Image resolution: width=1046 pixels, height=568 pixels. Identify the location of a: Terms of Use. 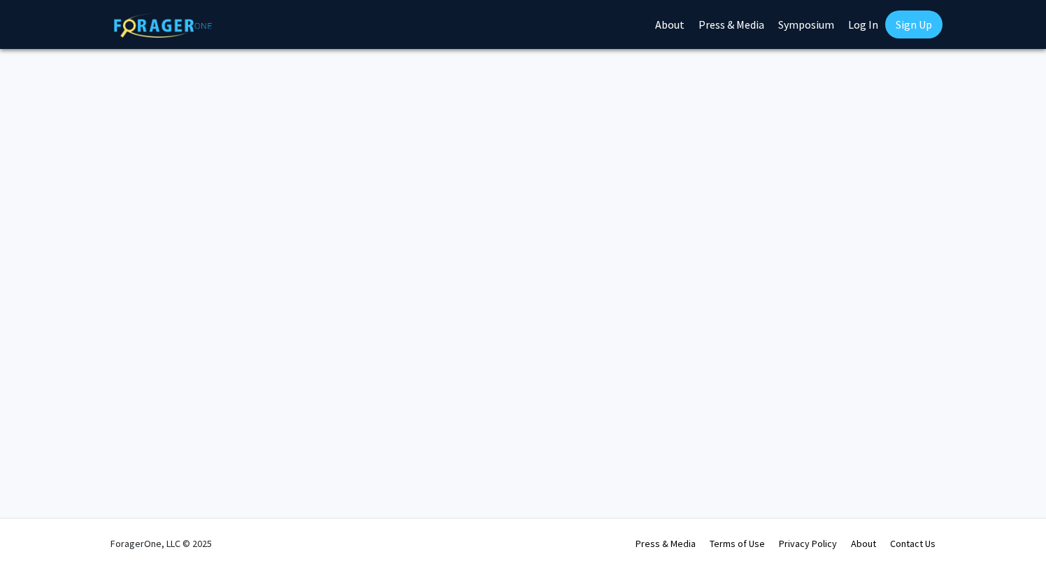
(737, 543).